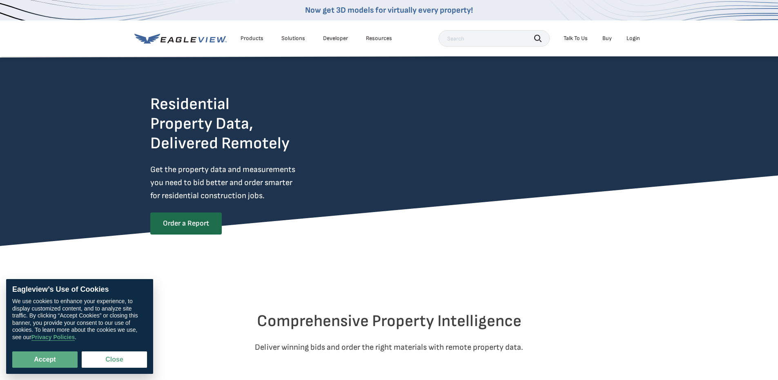 The height and width of the screenshot is (380, 778). What do you see at coordinates (389, 347) in the screenshot?
I see `p: Deliver winning bids and order the right materials with remote property data.` at bounding box center [389, 347].